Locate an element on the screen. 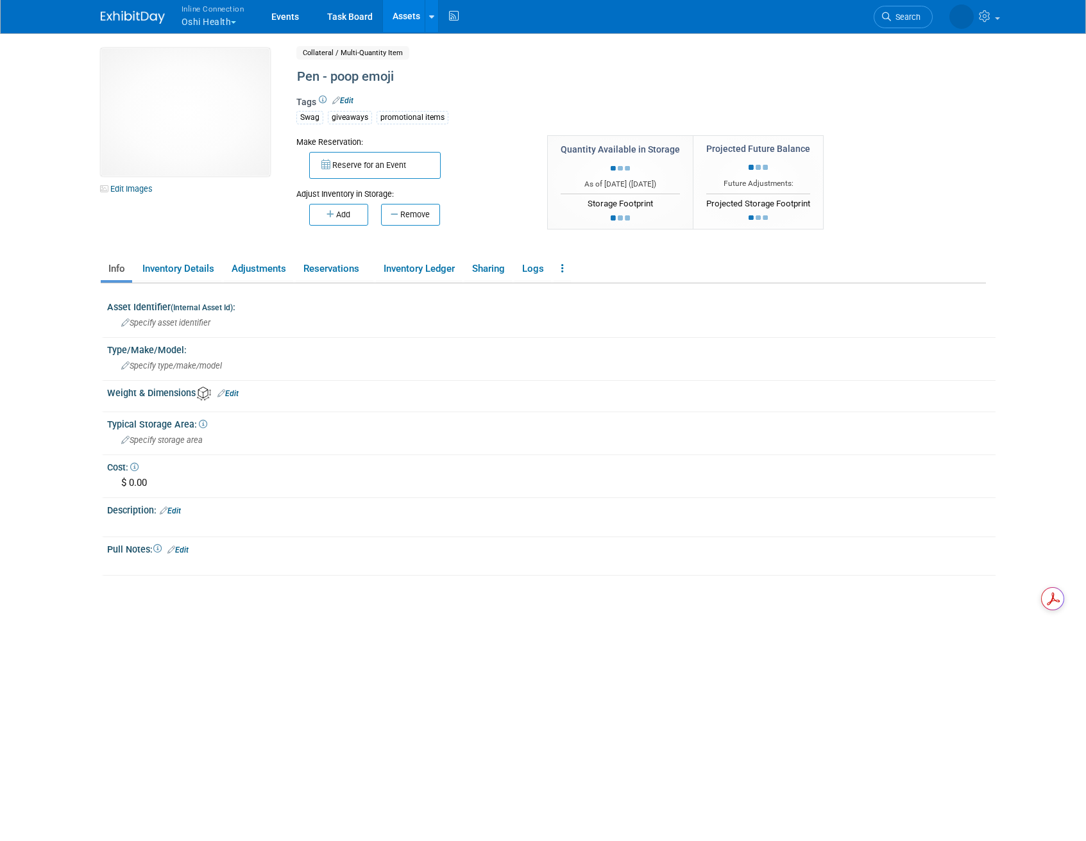 This screenshot has height=841, width=1086. a: Inventory Ledger is located at coordinates (419, 269).